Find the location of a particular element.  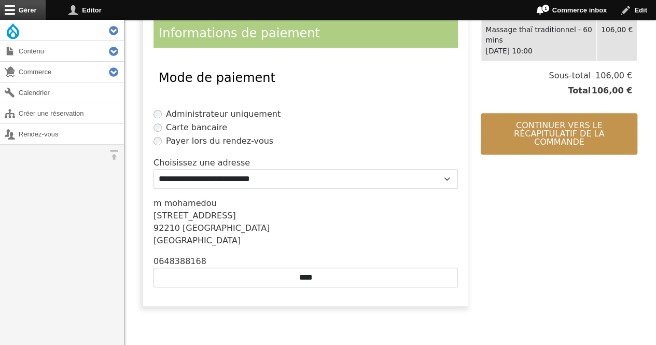

span: m is located at coordinates (158, 203).